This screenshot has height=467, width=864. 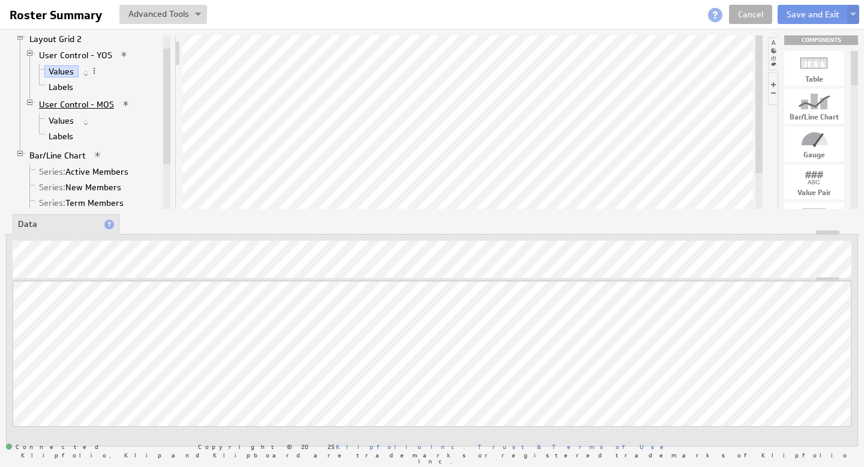 I want to click on input: Roster Summary, so click(x=58, y=15).